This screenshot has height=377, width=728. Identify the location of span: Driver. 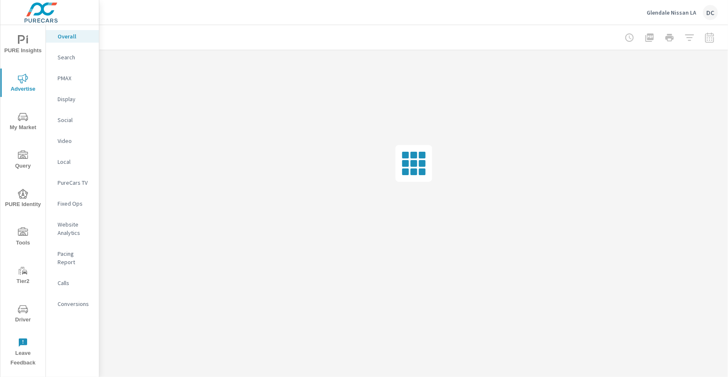
(23, 314).